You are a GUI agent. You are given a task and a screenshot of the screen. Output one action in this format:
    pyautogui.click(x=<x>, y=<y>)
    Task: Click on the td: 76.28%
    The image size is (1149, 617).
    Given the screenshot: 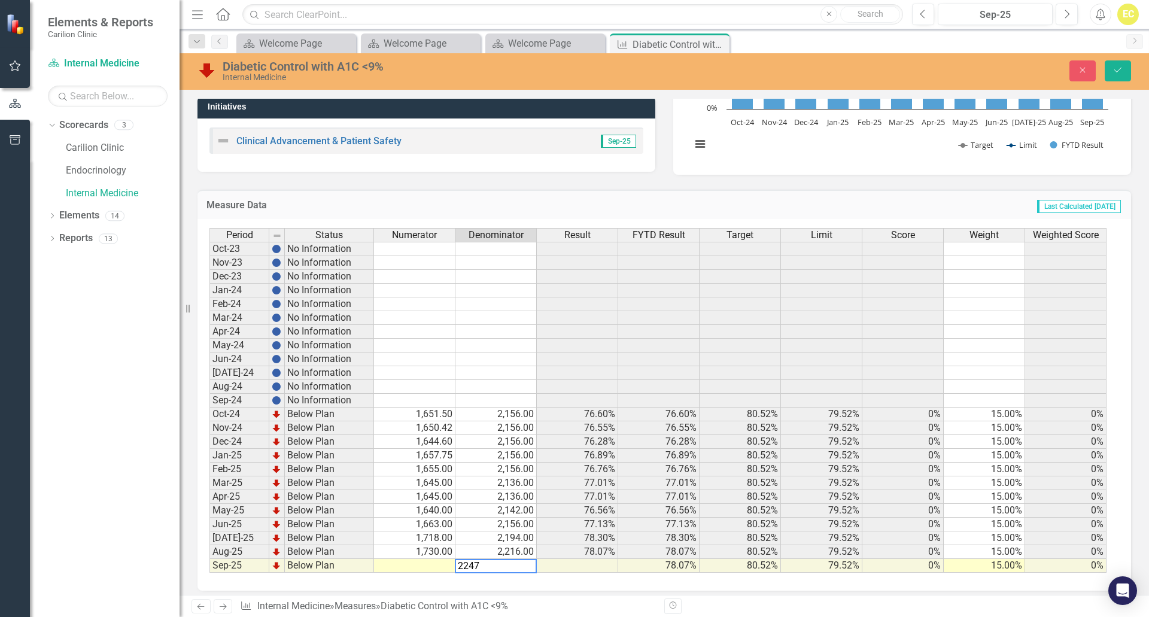 What is the action you would take?
    pyautogui.click(x=577, y=442)
    